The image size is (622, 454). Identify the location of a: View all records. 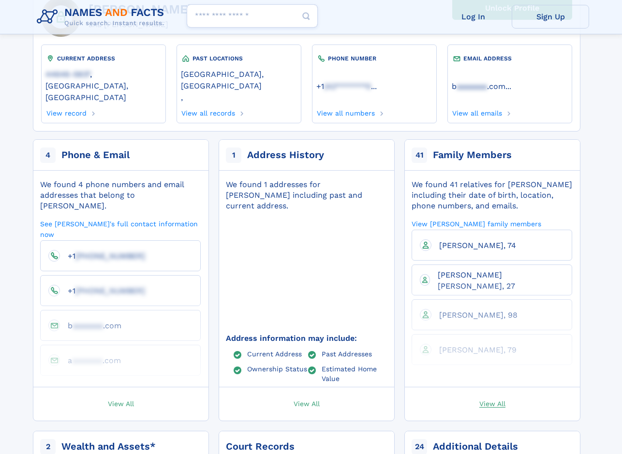
(208, 112).